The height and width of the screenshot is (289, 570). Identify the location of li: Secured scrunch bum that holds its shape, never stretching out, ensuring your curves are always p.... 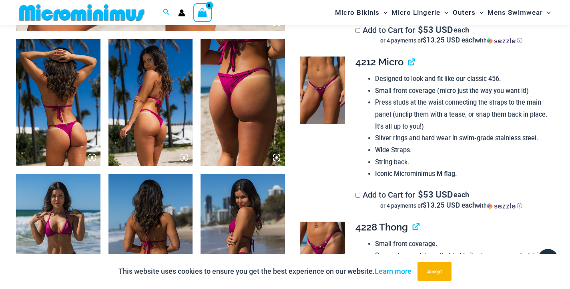
(461, 261).